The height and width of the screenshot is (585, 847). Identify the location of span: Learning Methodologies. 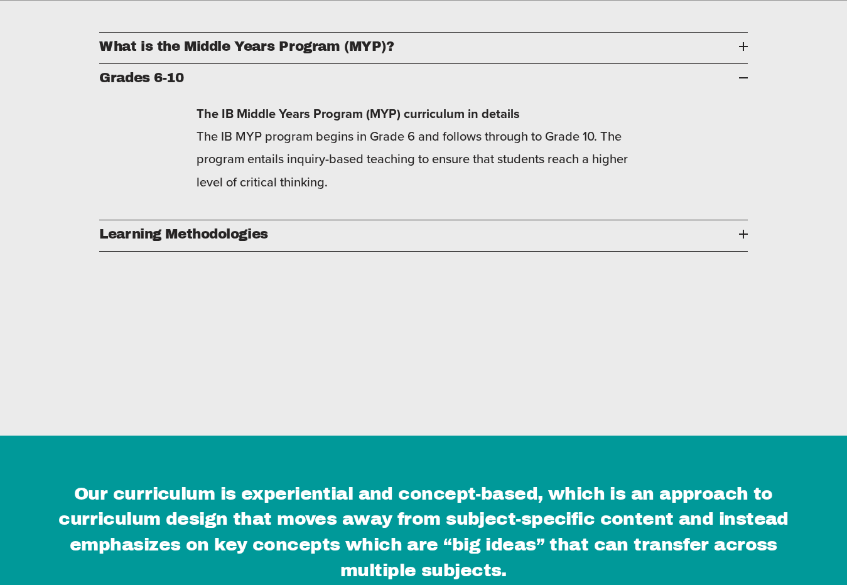
(419, 234).